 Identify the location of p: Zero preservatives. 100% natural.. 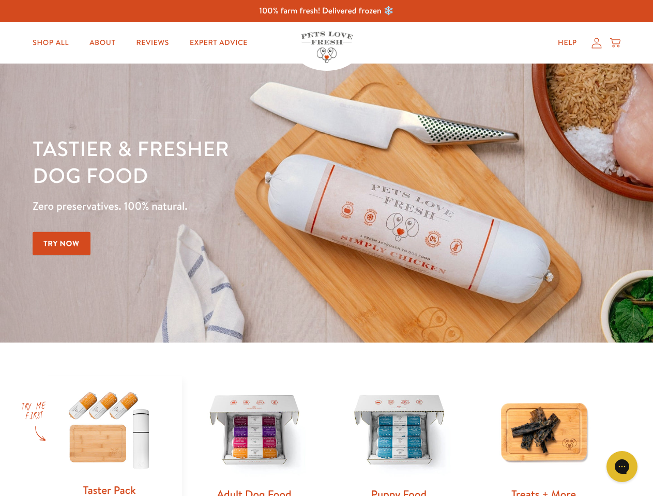
(228, 206).